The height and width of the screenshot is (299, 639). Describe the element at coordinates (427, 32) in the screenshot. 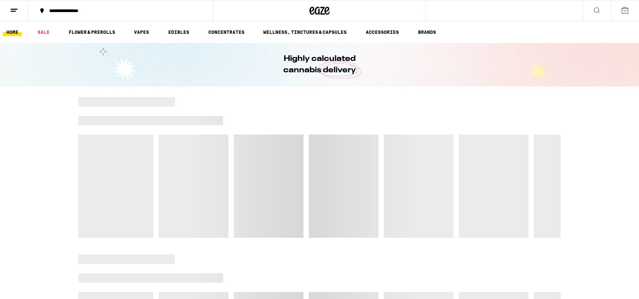

I see `a: BRANDS` at that location.